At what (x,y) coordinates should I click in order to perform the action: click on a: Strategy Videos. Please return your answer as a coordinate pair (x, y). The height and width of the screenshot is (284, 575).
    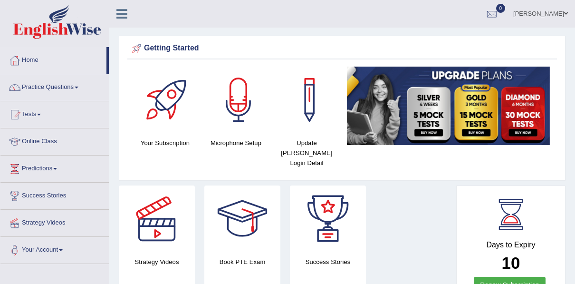
    Looking at the image, I should click on (55, 221).